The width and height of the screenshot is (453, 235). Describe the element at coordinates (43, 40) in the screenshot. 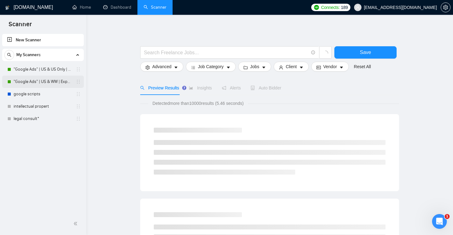

I see `a: New Scanner` at that location.